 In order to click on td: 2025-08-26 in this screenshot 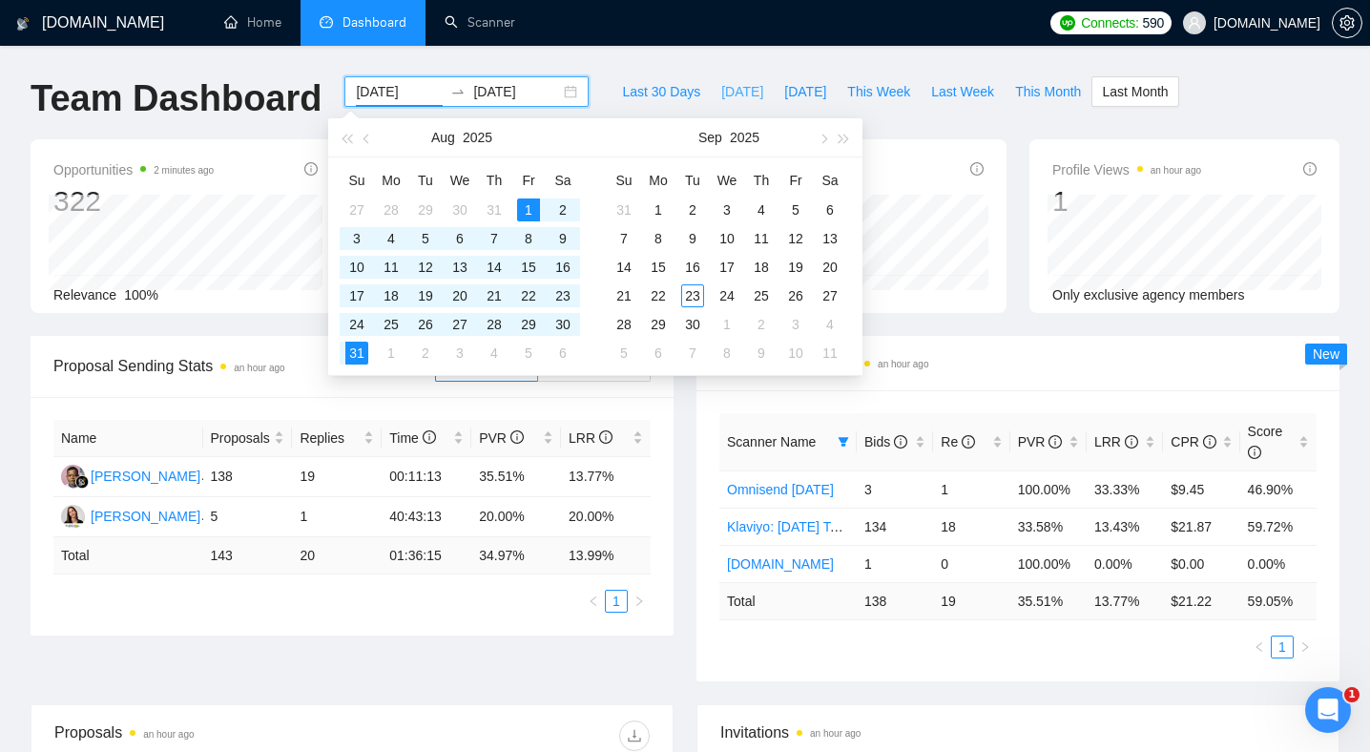, I will do `click(425, 324)`.